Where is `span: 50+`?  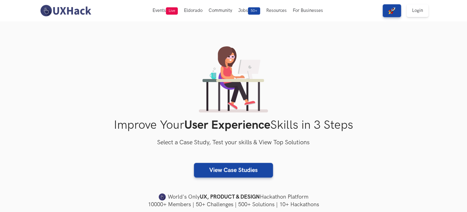
span: 50+ is located at coordinates (254, 11).